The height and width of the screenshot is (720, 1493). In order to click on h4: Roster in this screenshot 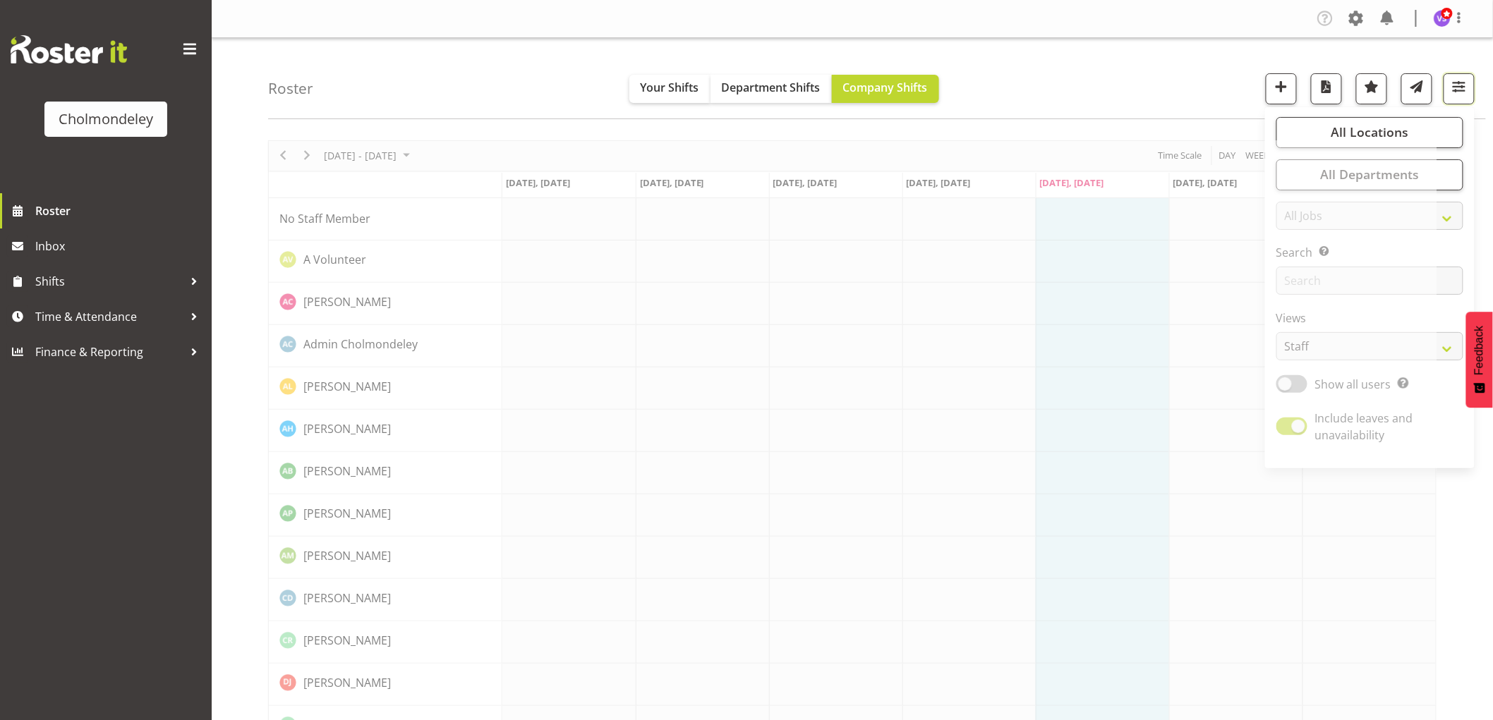, I will do `click(291, 88)`.